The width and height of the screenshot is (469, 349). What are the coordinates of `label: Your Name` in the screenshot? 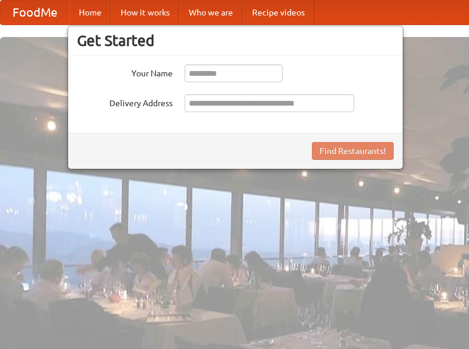 It's located at (125, 72).